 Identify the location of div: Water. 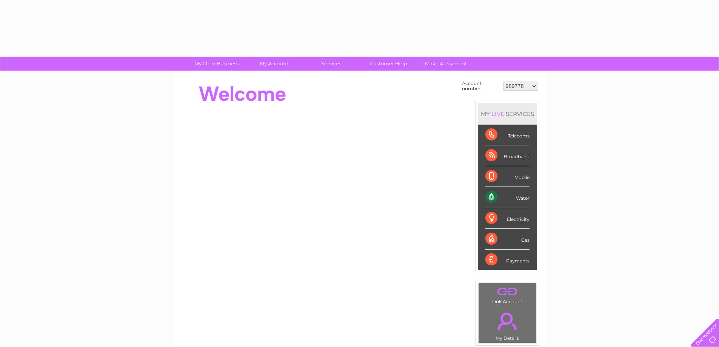
(507, 197).